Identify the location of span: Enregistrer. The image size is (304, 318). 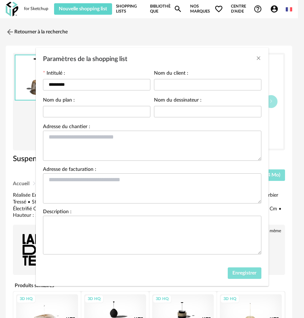
(245, 273).